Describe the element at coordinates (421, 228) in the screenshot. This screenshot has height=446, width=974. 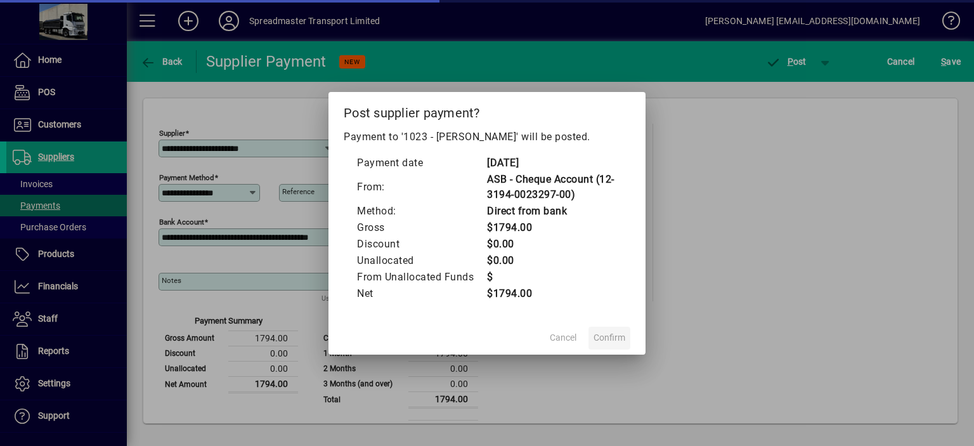
I see `td: Gross` at that location.